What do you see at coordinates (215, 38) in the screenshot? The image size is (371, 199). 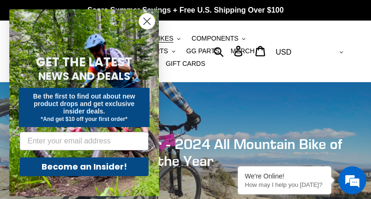 I see `span: COMPONENTS` at bounding box center [215, 38].